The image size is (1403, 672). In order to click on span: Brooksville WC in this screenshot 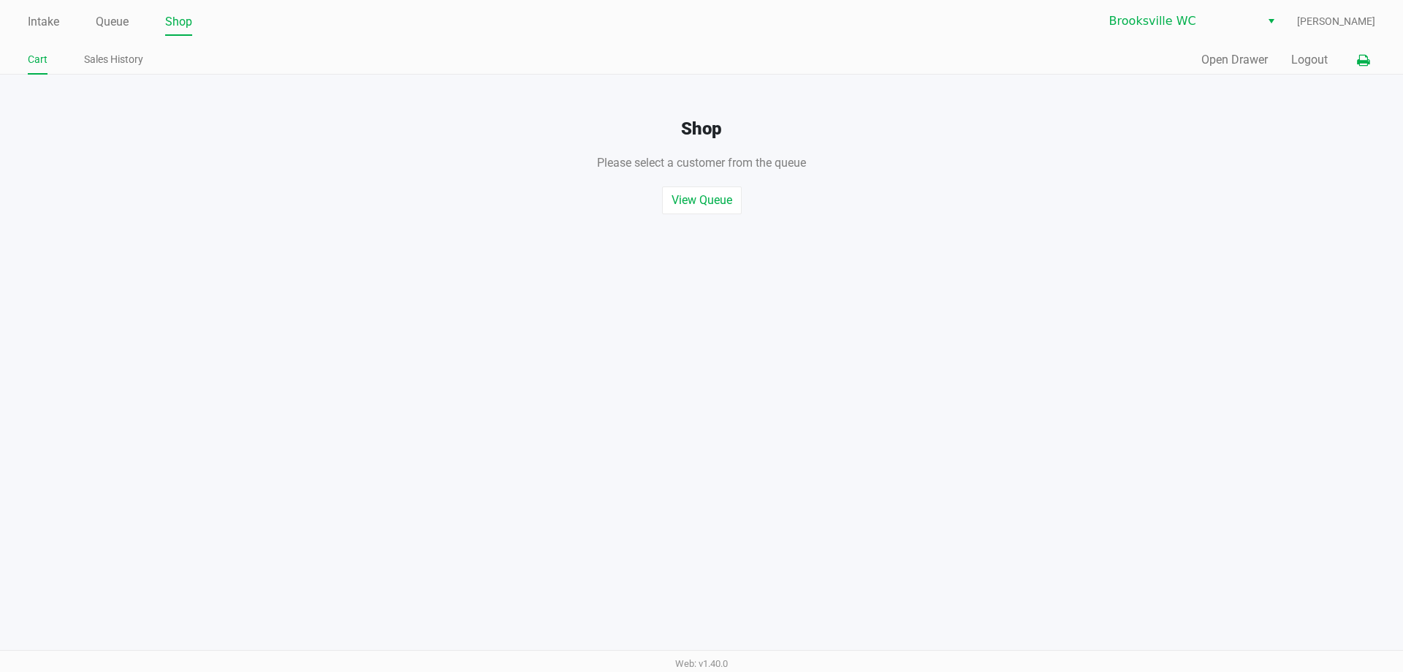, I will do `click(1180, 21)`.